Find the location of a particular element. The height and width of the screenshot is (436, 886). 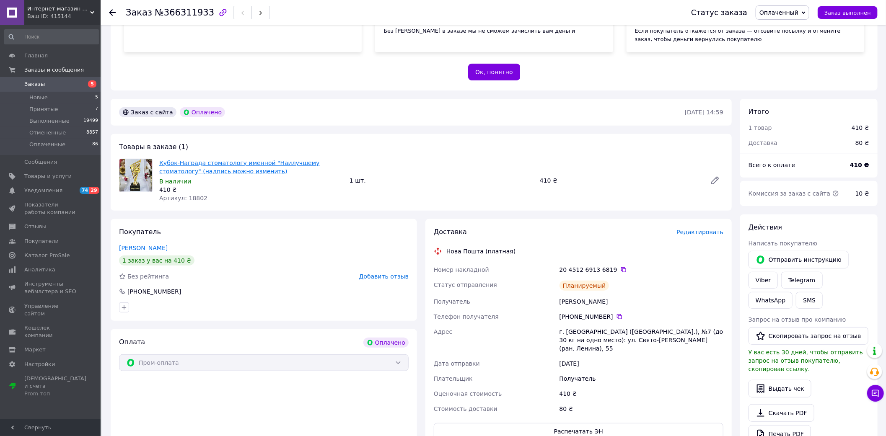

div: Получатель is located at coordinates (641, 379).